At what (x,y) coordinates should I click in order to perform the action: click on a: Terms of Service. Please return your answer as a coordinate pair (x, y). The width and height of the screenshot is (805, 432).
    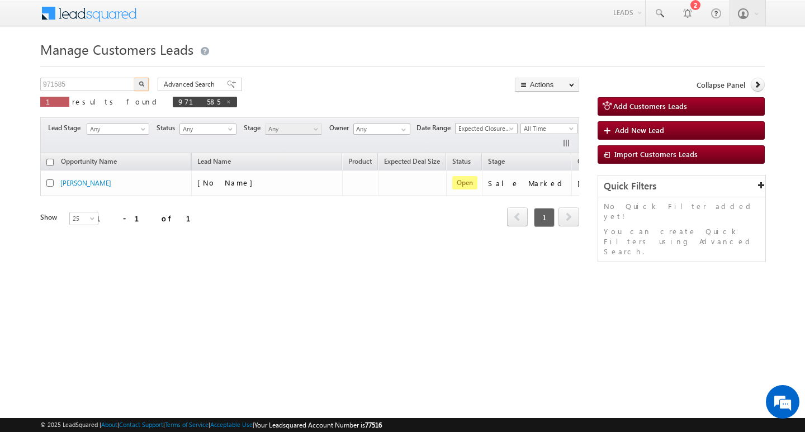
    Looking at the image, I should click on (187, 424).